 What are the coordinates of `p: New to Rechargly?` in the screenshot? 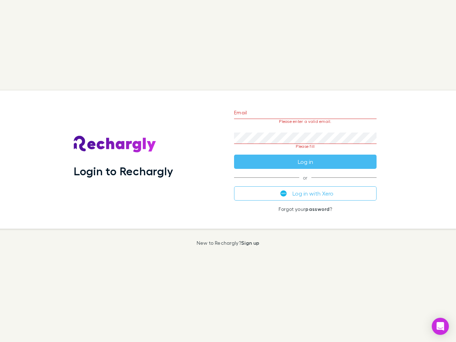 It's located at (228, 243).